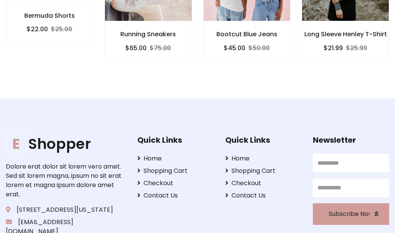 The image size is (395, 233). What do you see at coordinates (351, 140) in the screenshot?
I see `h5: Newsletter` at bounding box center [351, 140].